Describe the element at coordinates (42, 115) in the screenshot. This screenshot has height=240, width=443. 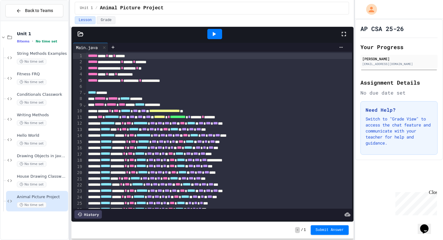
I see `span: Writing Methods` at that location.